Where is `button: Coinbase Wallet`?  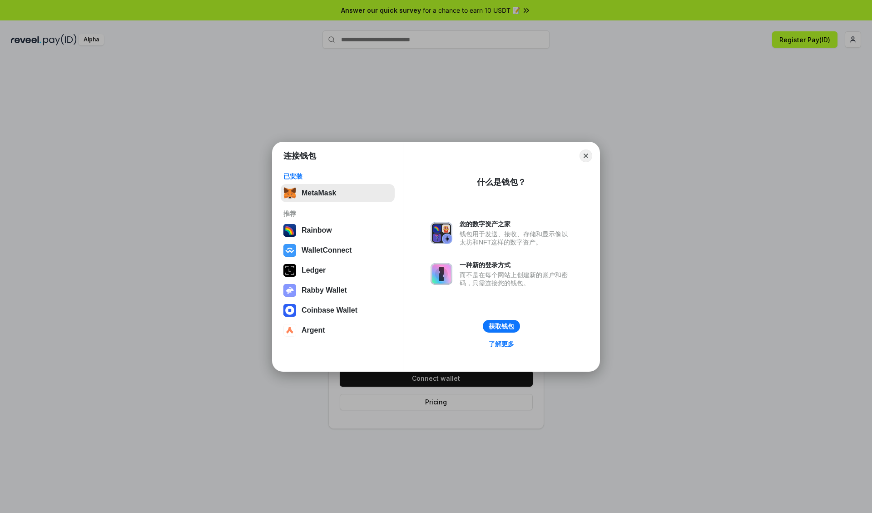
button: Coinbase Wallet is located at coordinates (337, 310).